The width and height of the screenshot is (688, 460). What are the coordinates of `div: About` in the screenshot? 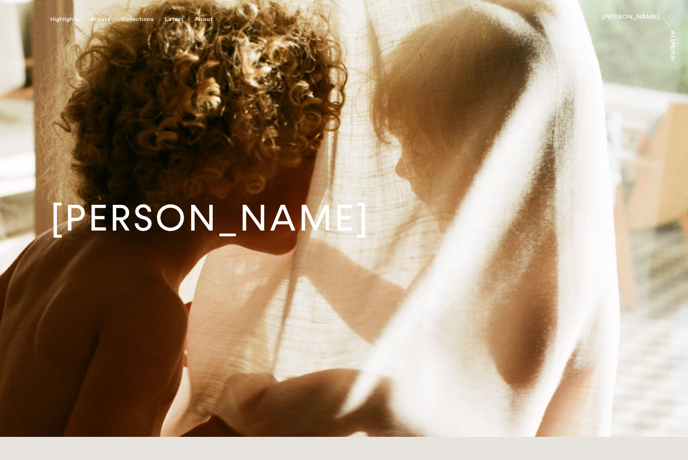 It's located at (204, 19).